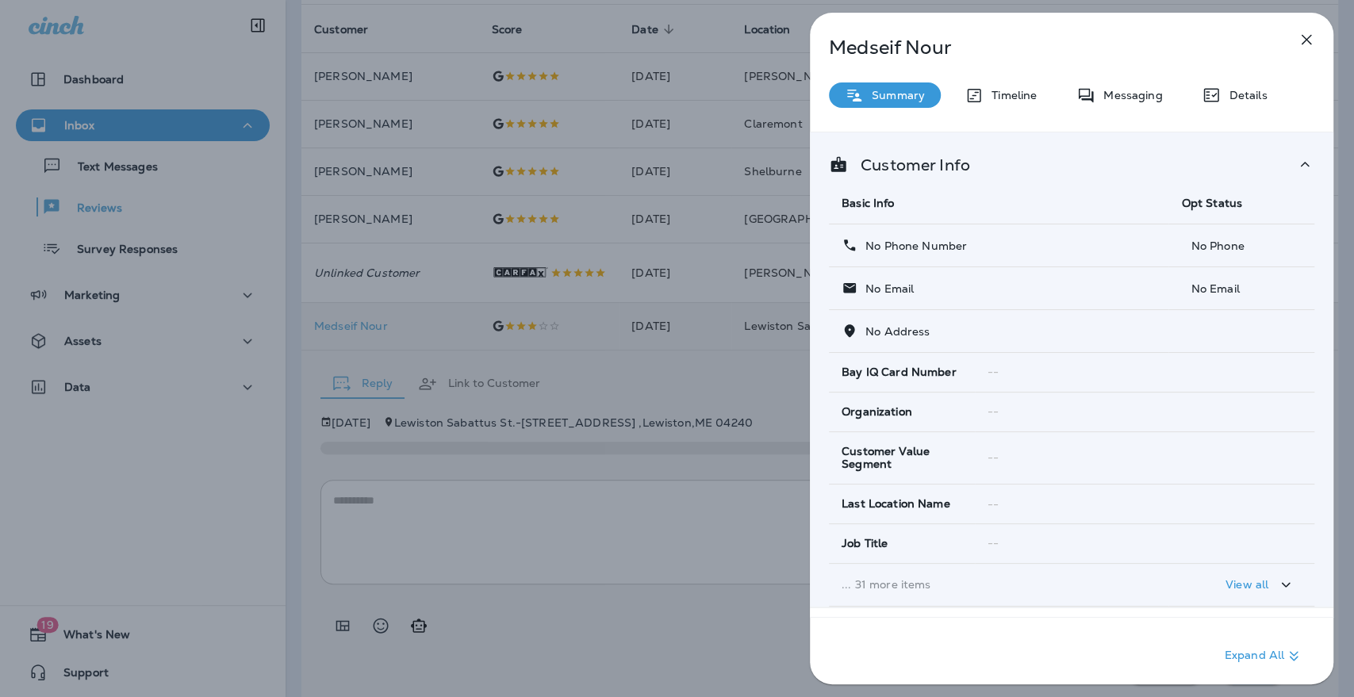  Describe the element at coordinates (1263, 656) in the screenshot. I see `button: Expand All` at that location.